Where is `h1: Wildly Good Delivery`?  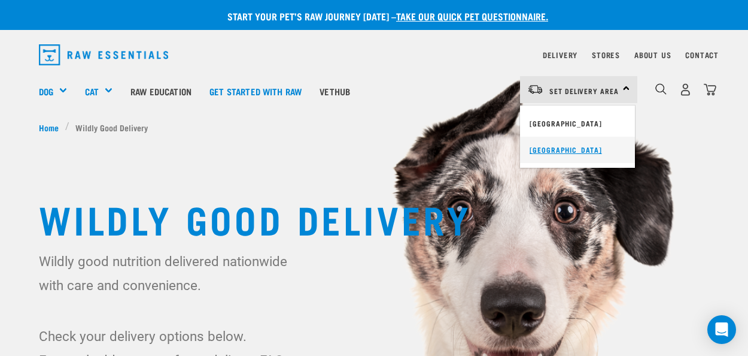 h1: Wildly Good Delivery is located at coordinates (374, 218).